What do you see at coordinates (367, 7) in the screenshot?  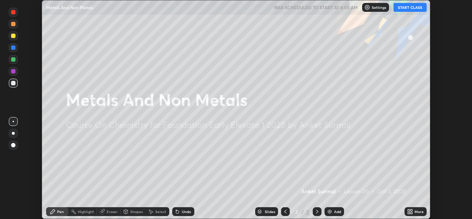 I see `img: class-settings-icons` at bounding box center [367, 7].